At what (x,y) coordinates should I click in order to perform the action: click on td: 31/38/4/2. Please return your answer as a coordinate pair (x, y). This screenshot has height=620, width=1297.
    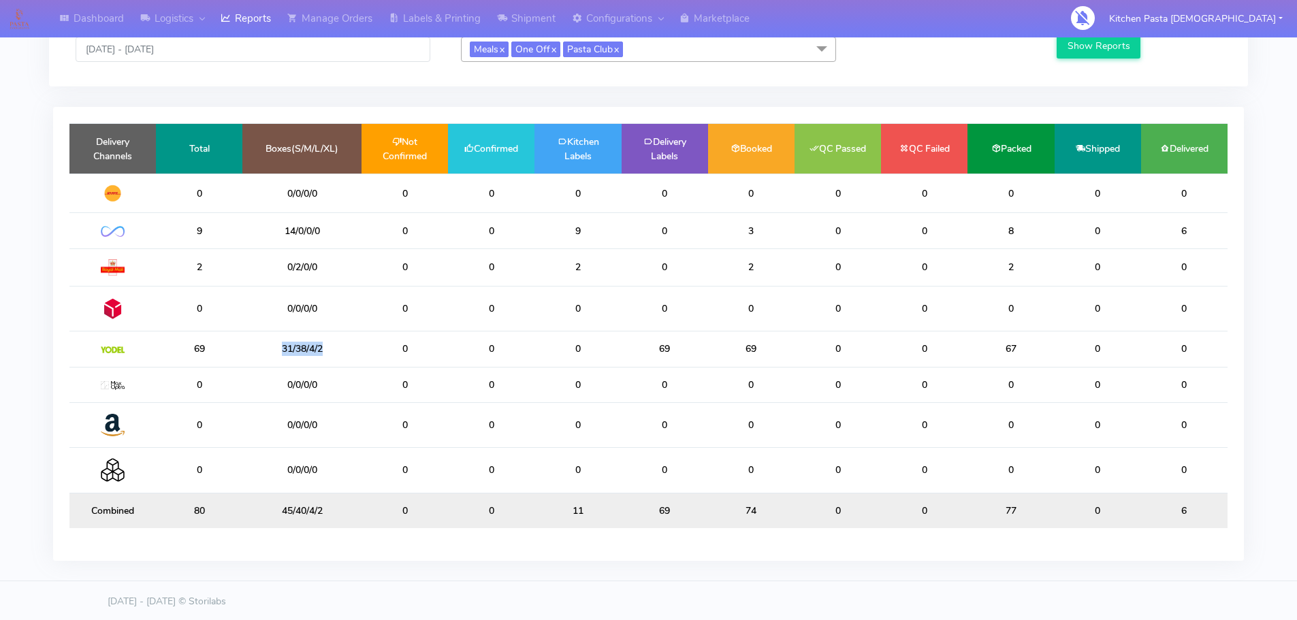
    Looking at the image, I should click on (302, 349).